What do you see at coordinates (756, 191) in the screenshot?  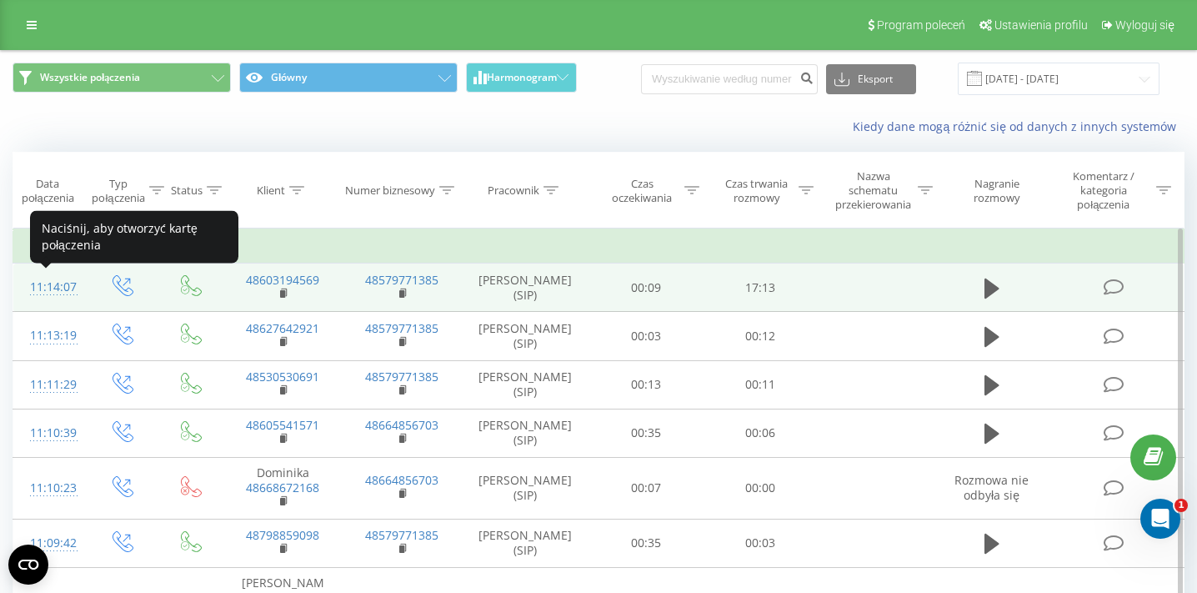 I see `div: Czas trwania rozmowy` at bounding box center [756, 191].